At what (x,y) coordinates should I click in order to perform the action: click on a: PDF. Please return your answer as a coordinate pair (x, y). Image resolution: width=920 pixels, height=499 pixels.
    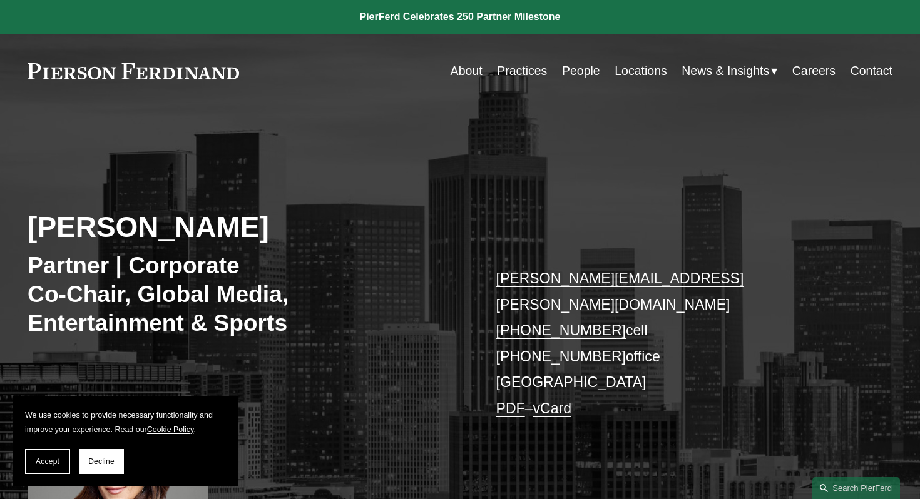
    Looking at the image, I should click on (511, 409).